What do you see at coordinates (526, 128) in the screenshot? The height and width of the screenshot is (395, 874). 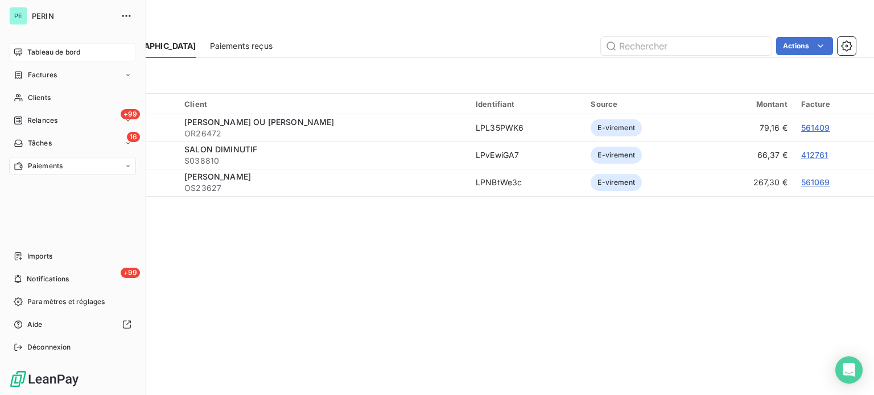 I see `td: LPL35PWK6` at bounding box center [526, 128].